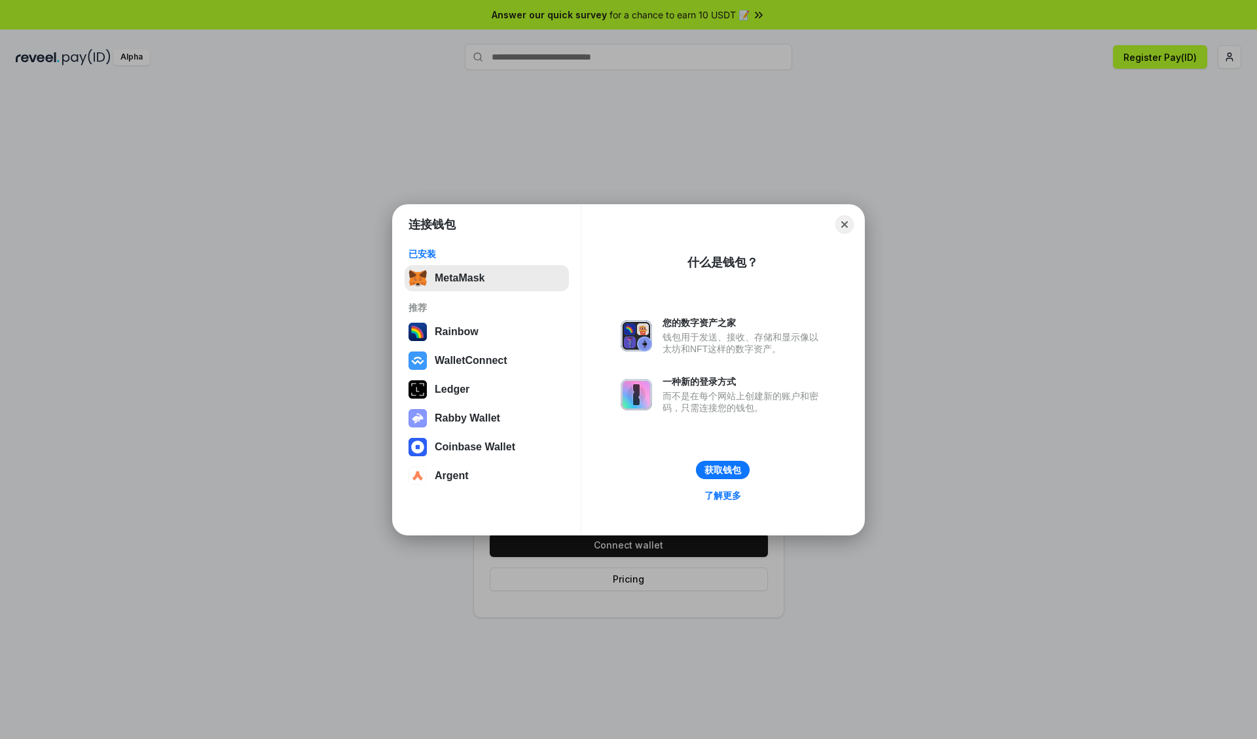 The image size is (1257, 739). What do you see at coordinates (486, 476) in the screenshot?
I see `button: Argent` at bounding box center [486, 476].